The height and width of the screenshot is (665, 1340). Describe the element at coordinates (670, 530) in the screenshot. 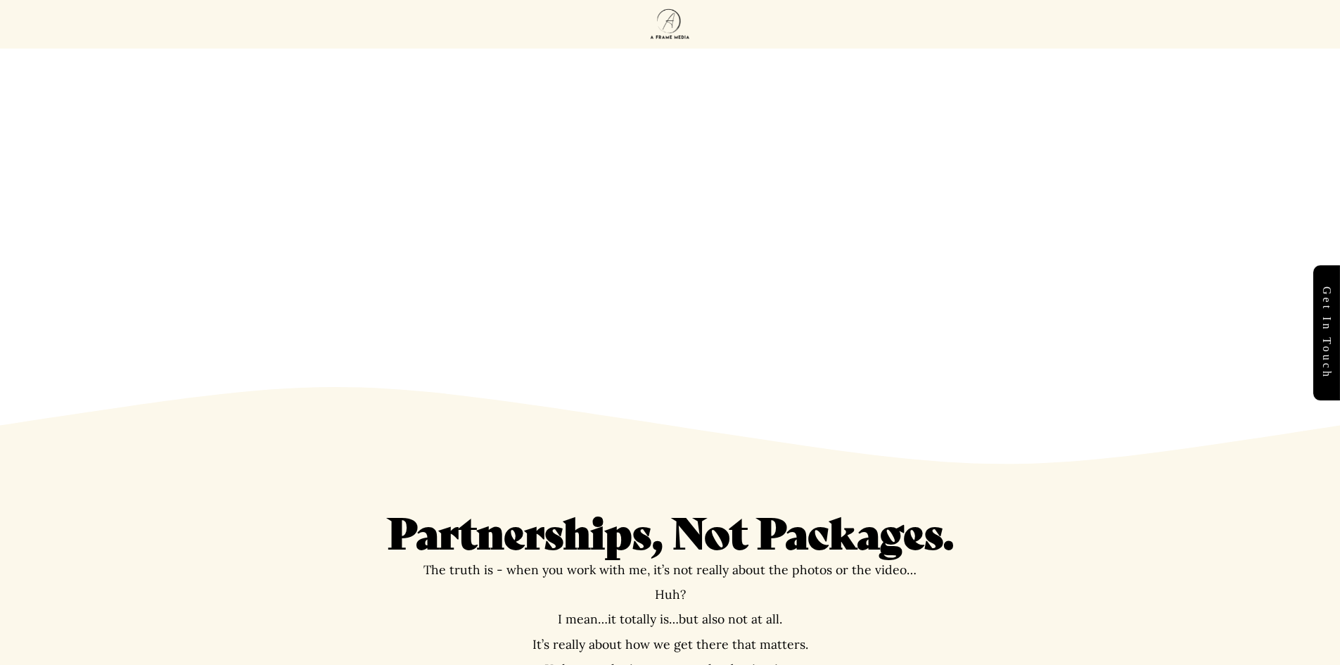

I see `strong: Partnerships, Not Packages.` at that location.